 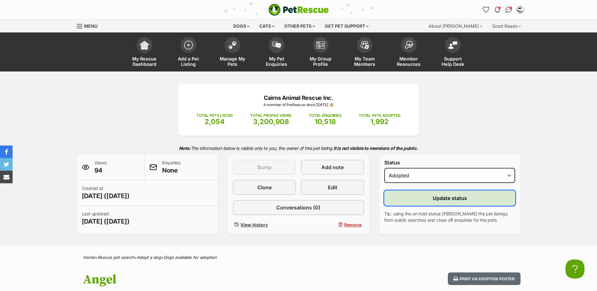 I want to click on span: Remove, so click(x=353, y=224).